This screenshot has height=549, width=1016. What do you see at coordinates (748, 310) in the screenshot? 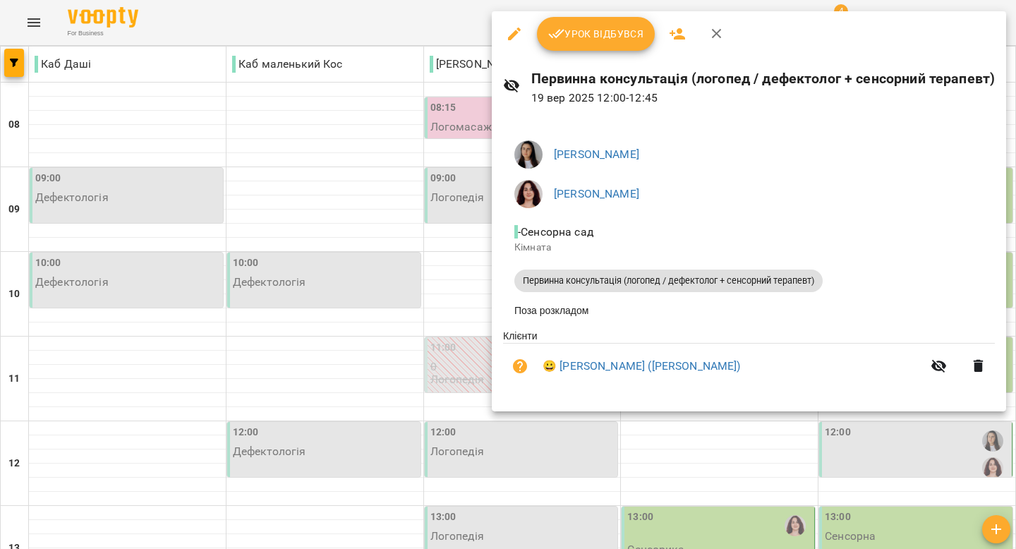
I see `li: Поза розкладом` at bounding box center [748, 310].